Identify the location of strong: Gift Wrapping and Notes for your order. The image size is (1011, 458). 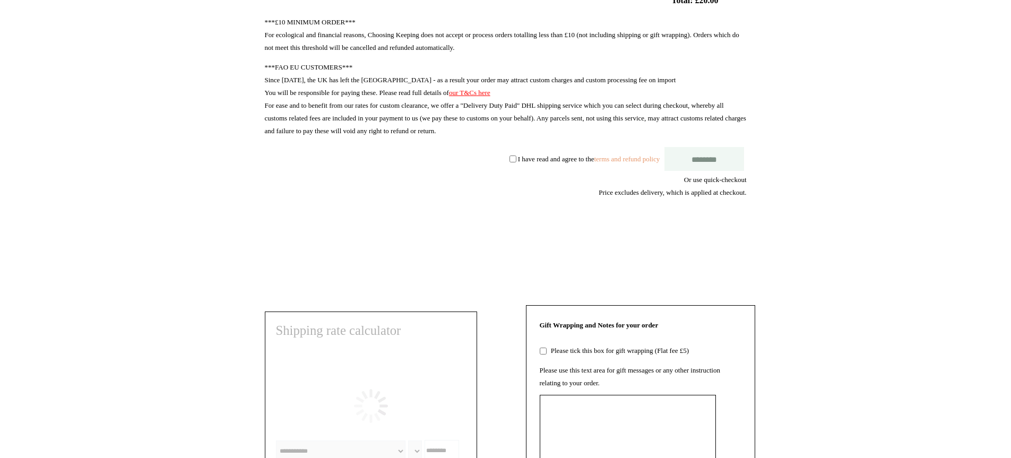
(599, 325).